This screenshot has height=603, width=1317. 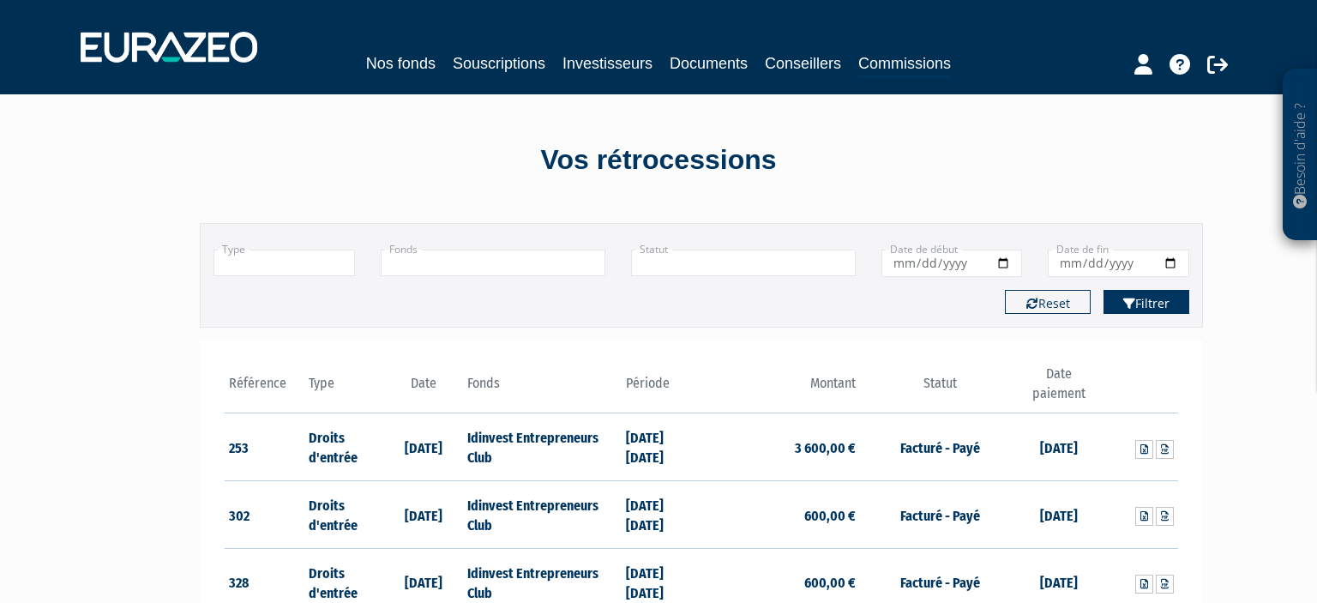 What do you see at coordinates (499, 63) in the screenshot?
I see `a: Souscriptions` at bounding box center [499, 63].